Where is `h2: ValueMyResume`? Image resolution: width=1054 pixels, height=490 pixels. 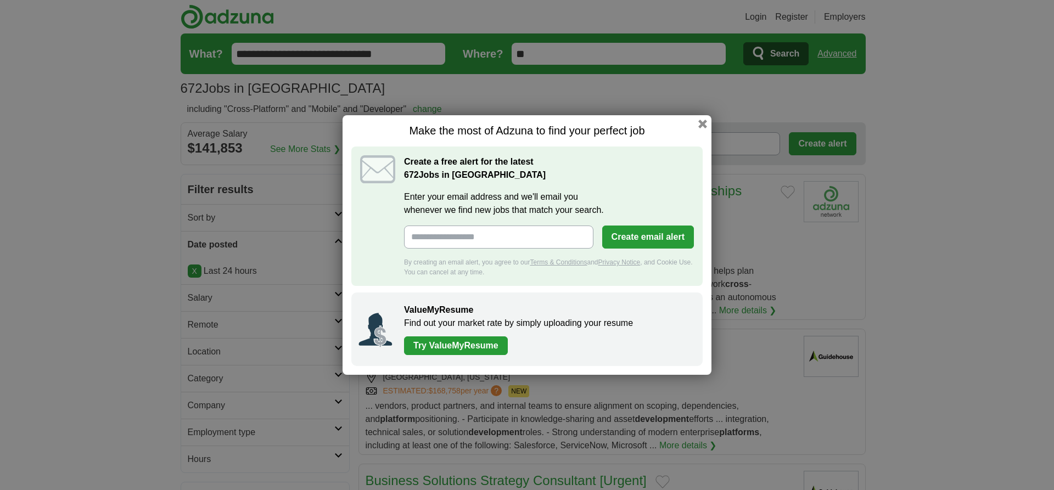 h2: ValueMyResume is located at coordinates (548, 310).